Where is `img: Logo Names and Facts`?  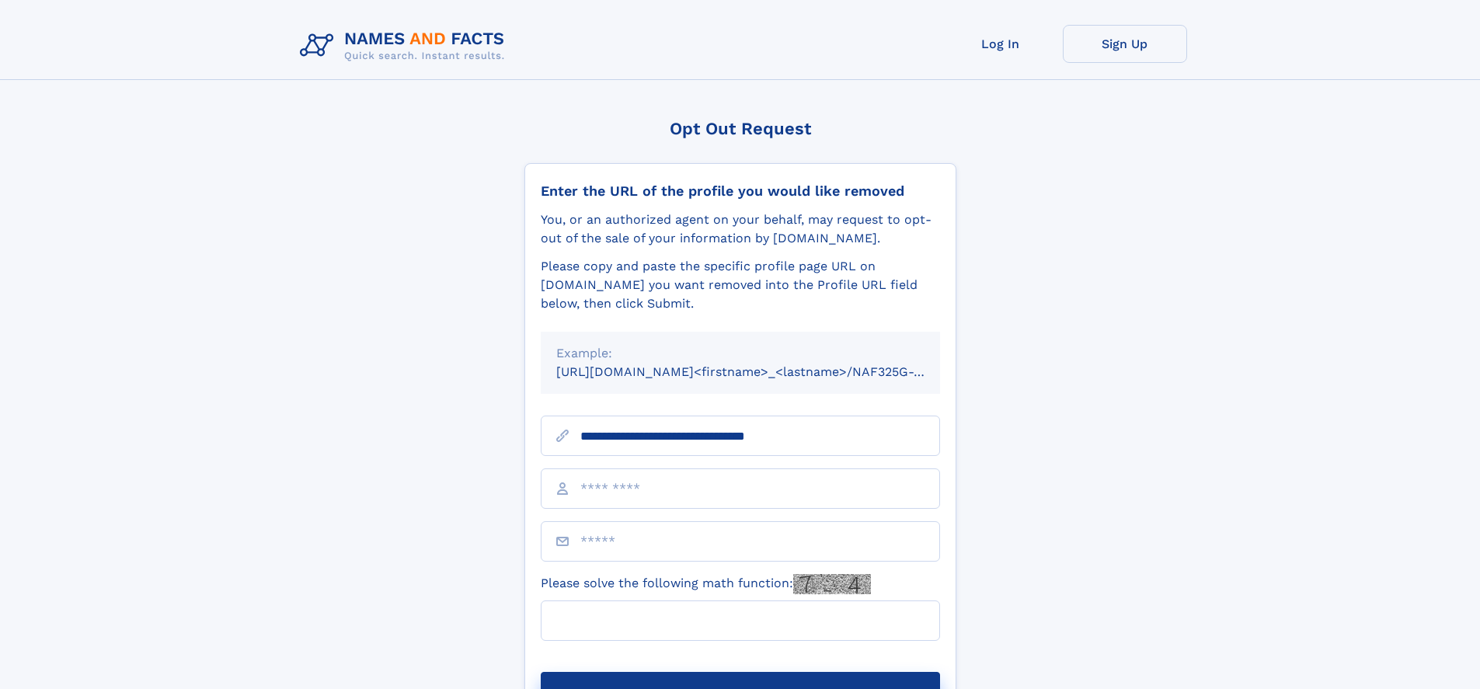
img: Logo Names and Facts is located at coordinates (405, 46).